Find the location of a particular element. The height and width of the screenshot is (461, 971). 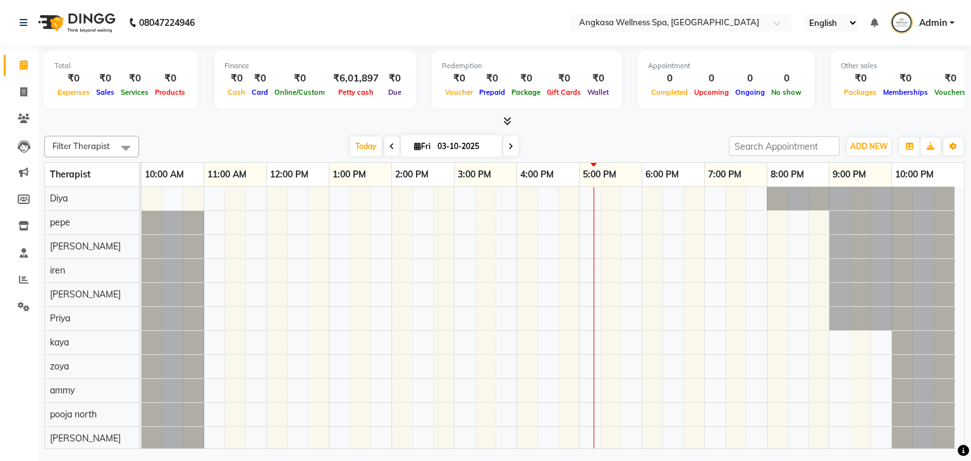

input: 2025-10-03 is located at coordinates (465, 147).